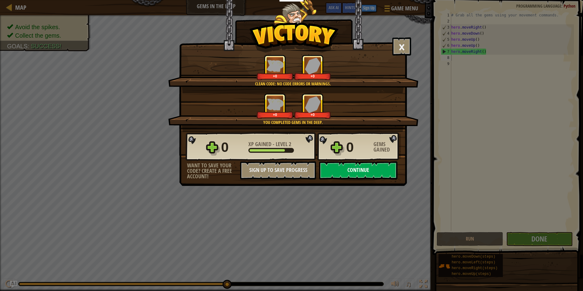  I want to click on div: Gems Gained, so click(387, 147).